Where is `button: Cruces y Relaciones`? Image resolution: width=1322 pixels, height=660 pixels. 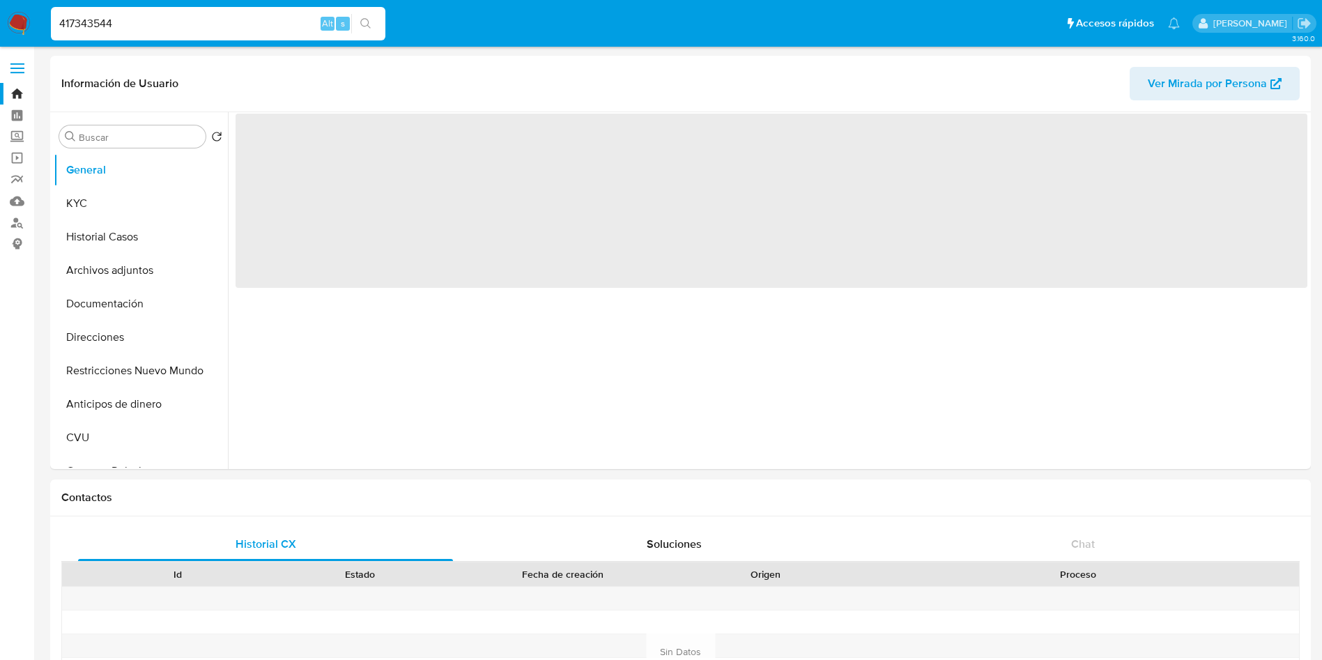
button: Cruces y Relaciones is located at coordinates (141, 471).